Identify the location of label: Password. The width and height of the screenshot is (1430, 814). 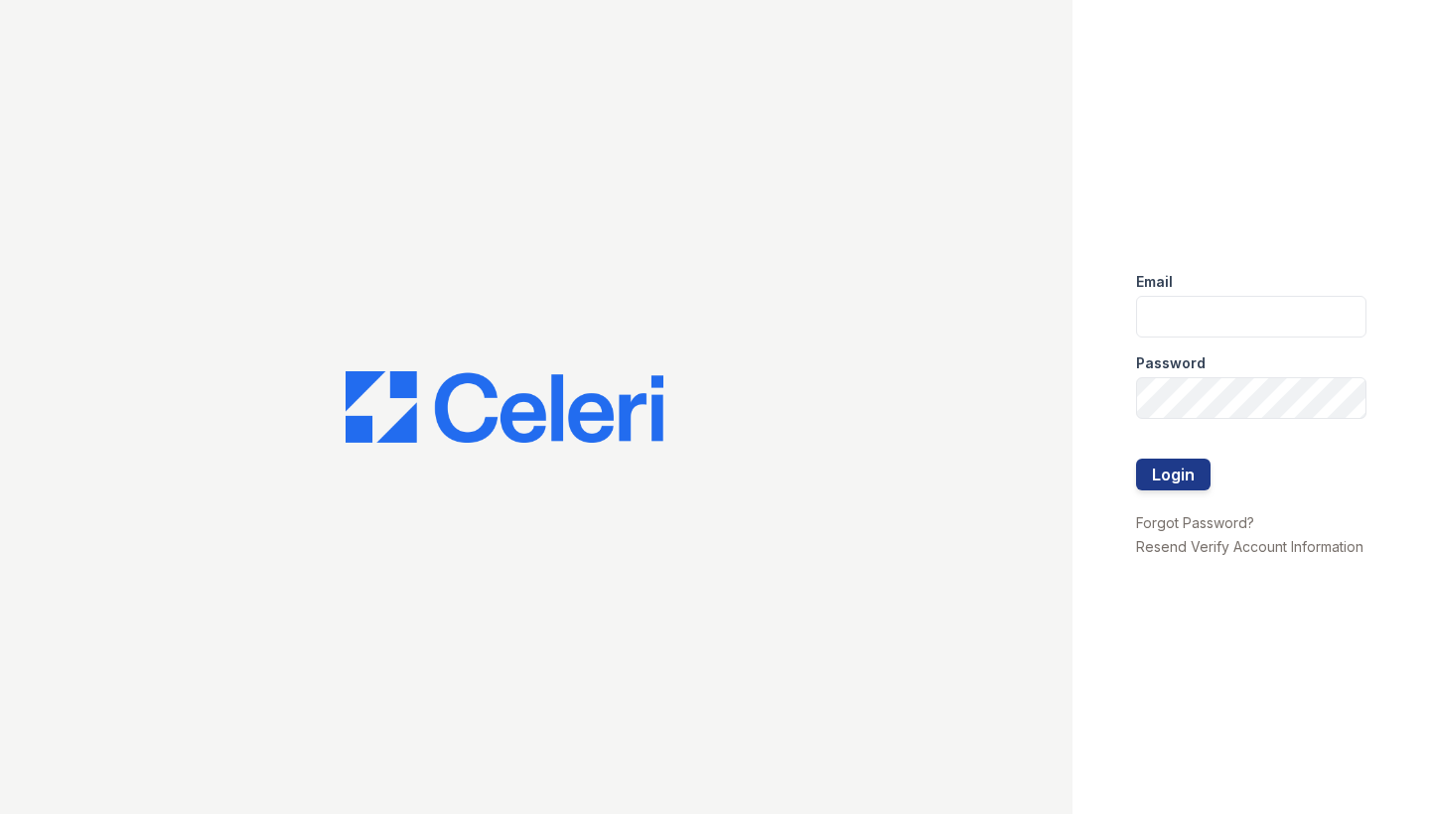
(1171, 363).